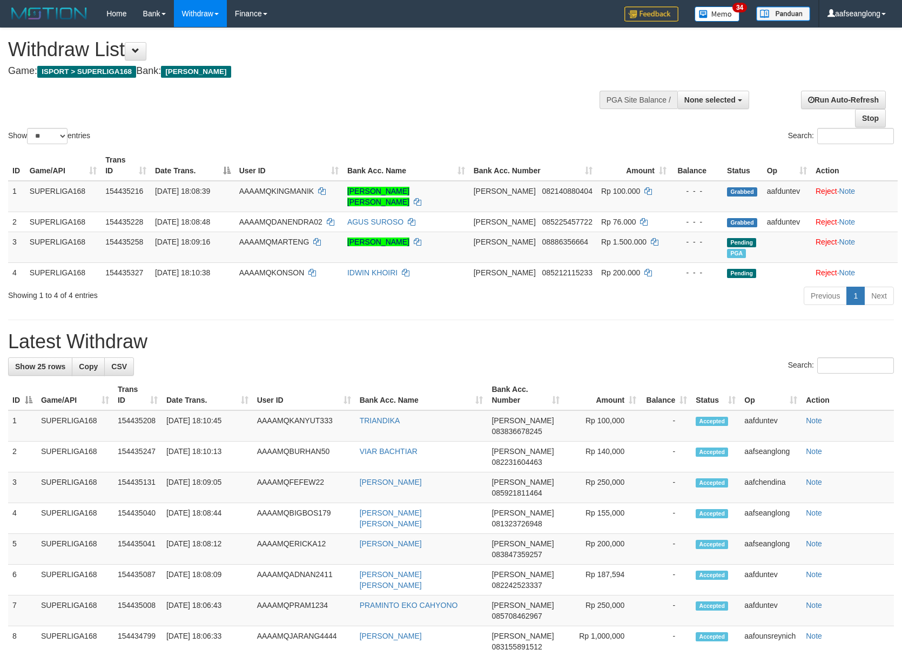 This screenshot has height=650, width=902. What do you see at coordinates (388, 452) in the screenshot?
I see `a: VIAR BACHTIAR` at bounding box center [388, 452].